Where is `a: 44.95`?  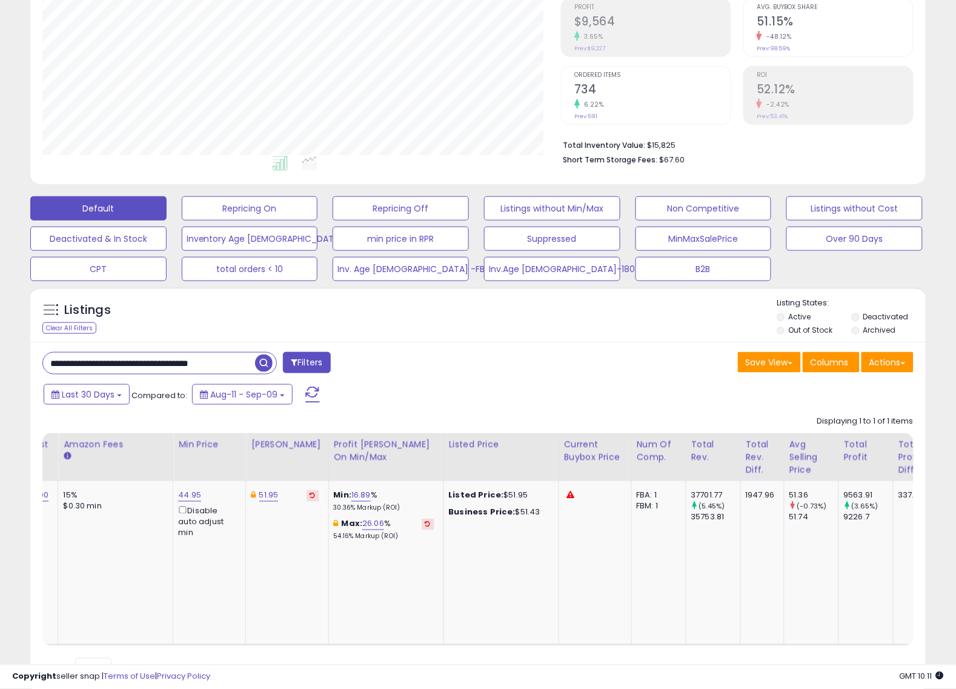 a: 44.95 is located at coordinates (190, 495).